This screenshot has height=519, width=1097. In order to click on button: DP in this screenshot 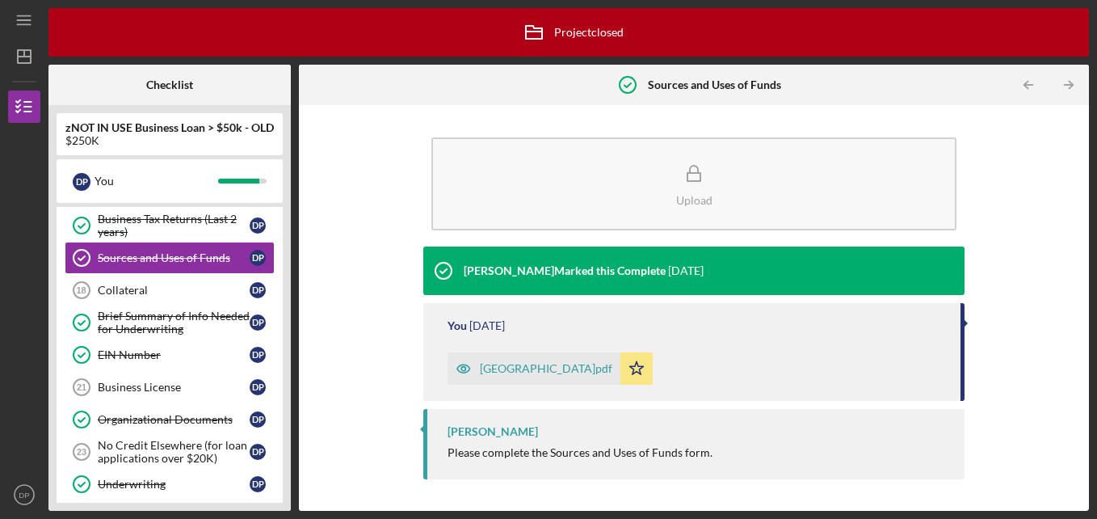, I will do `click(24, 494)`.